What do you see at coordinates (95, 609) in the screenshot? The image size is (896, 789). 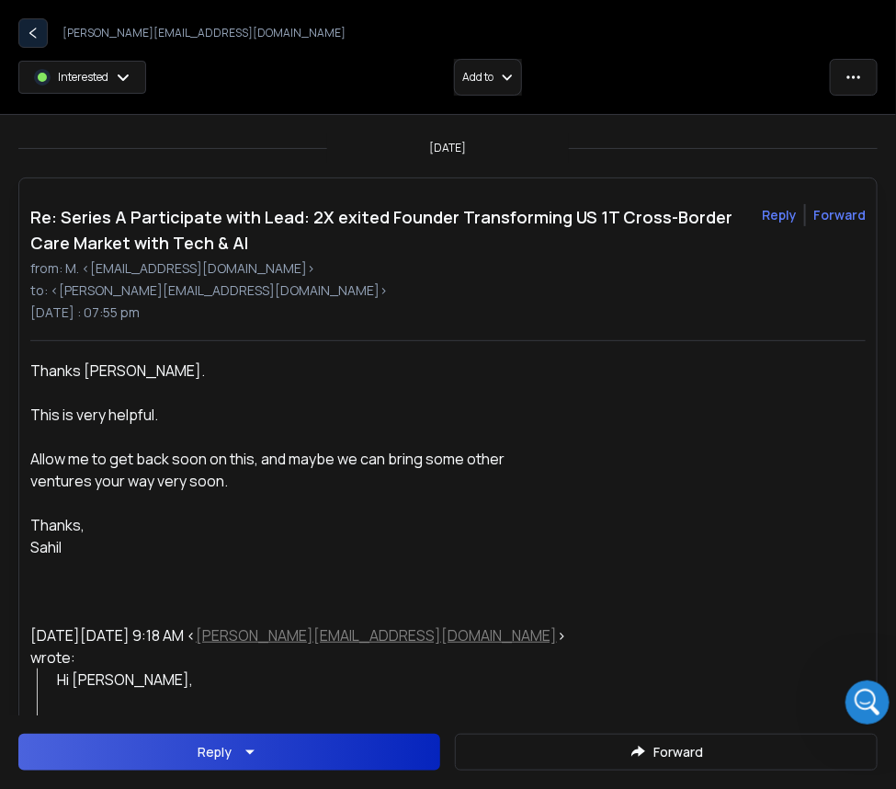 I see `button: Gif picker` at bounding box center [95, 609].